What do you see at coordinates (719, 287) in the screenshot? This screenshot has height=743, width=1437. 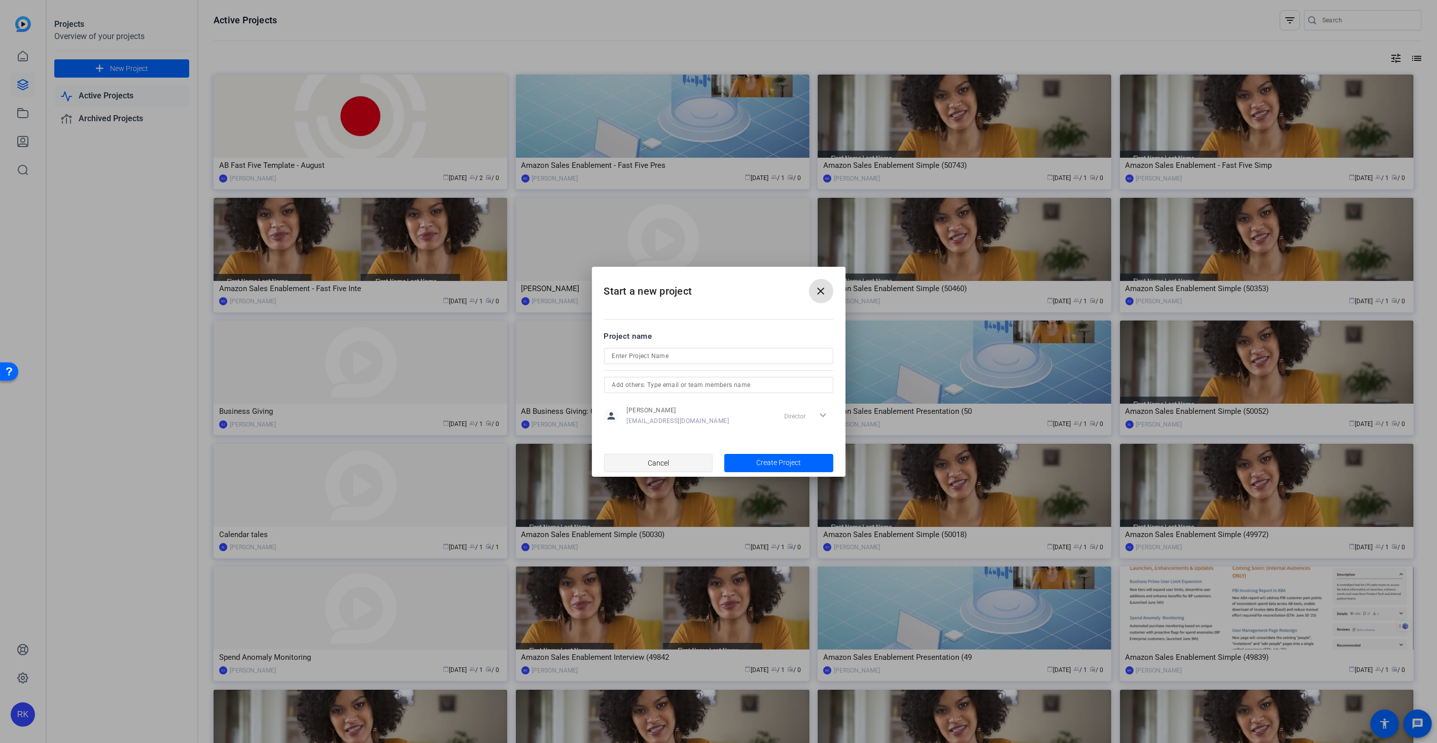 I see `h2: Start a new project` at bounding box center [719, 287].